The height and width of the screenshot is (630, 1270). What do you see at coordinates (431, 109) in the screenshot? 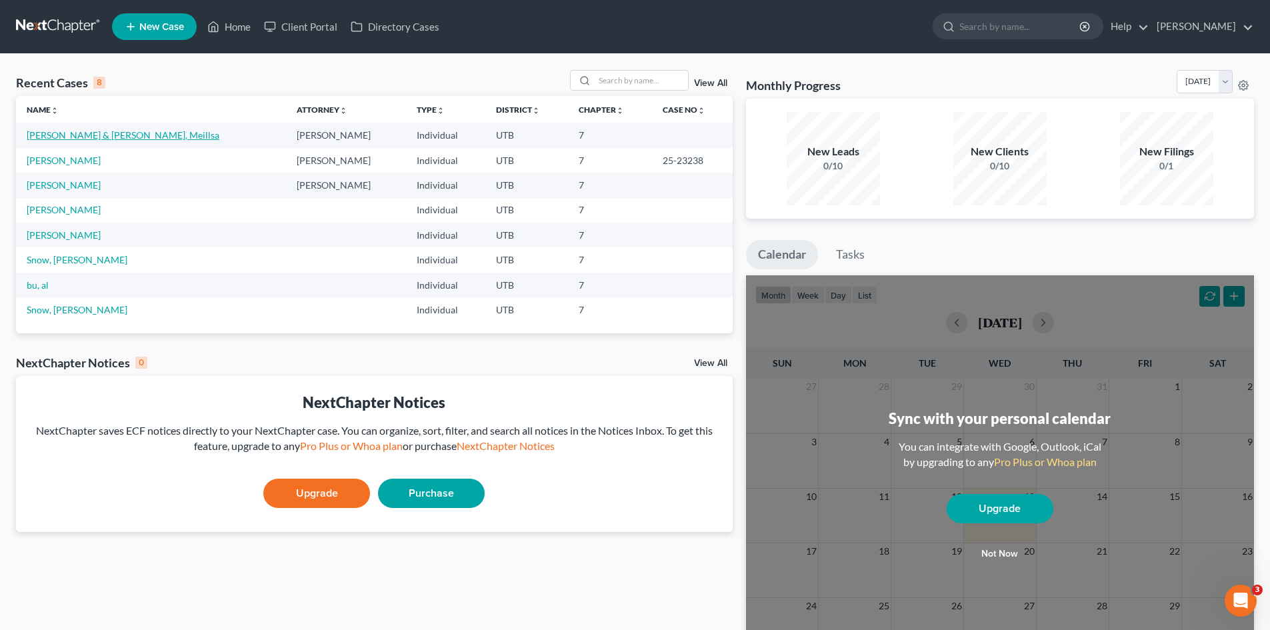
I see `a: Typeunfold_more` at bounding box center [431, 109].